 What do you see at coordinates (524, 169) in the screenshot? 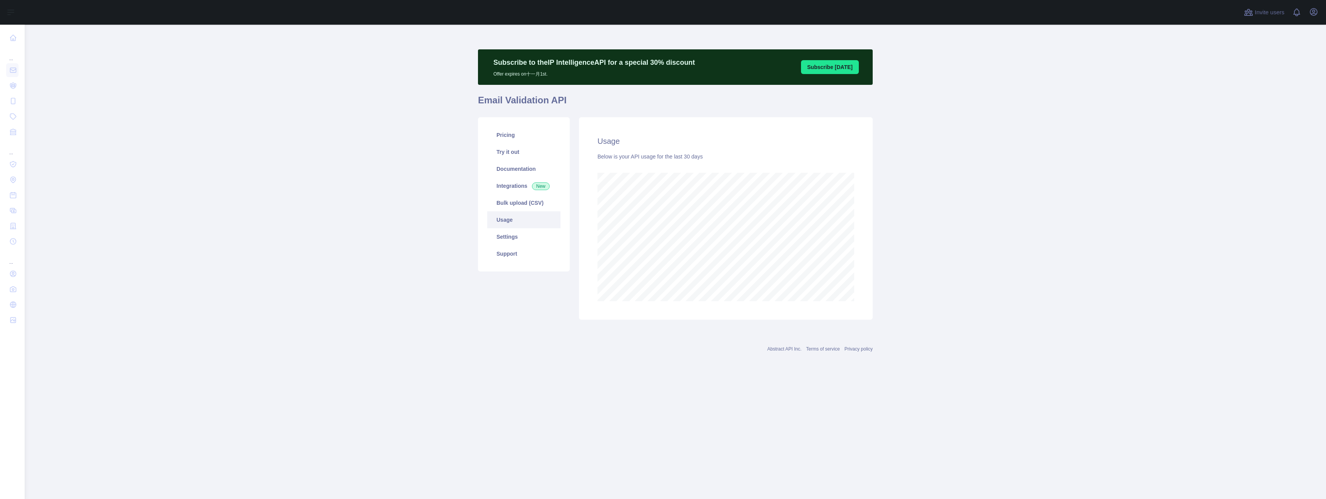
I see `a: Documentation` at bounding box center [524, 169].